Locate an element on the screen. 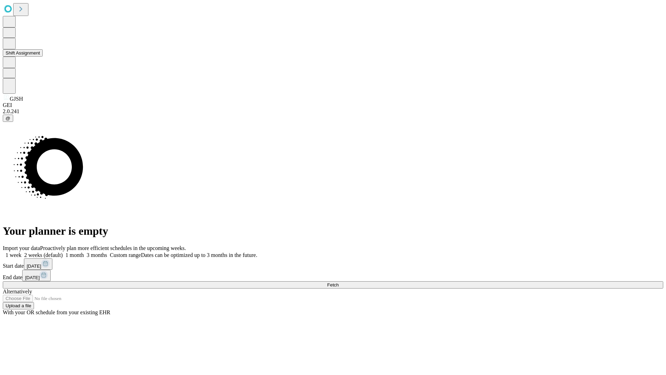 This screenshot has width=666, height=375. span: Dates can be optimized up to 3 months in the future. is located at coordinates (199, 255).